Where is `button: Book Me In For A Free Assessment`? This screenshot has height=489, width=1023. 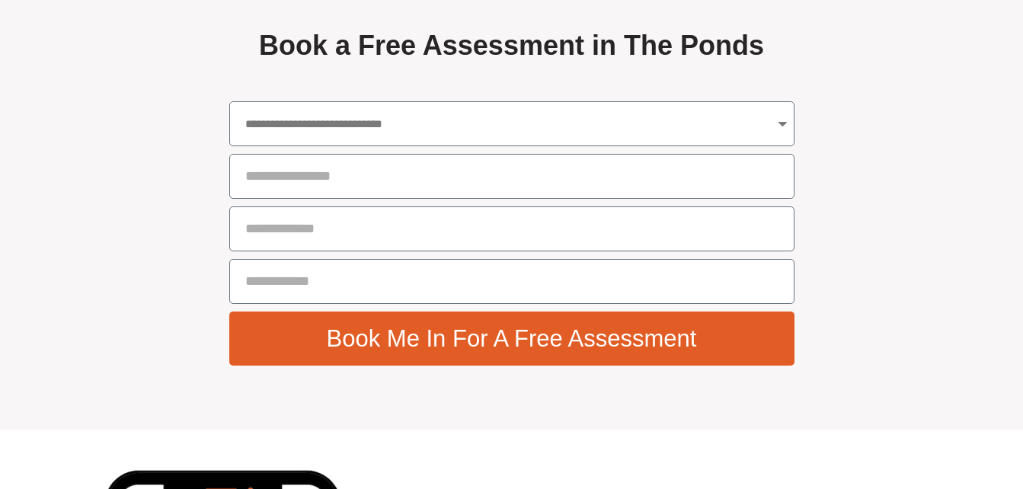 button: Book Me In For A Free Assessment is located at coordinates (512, 338).